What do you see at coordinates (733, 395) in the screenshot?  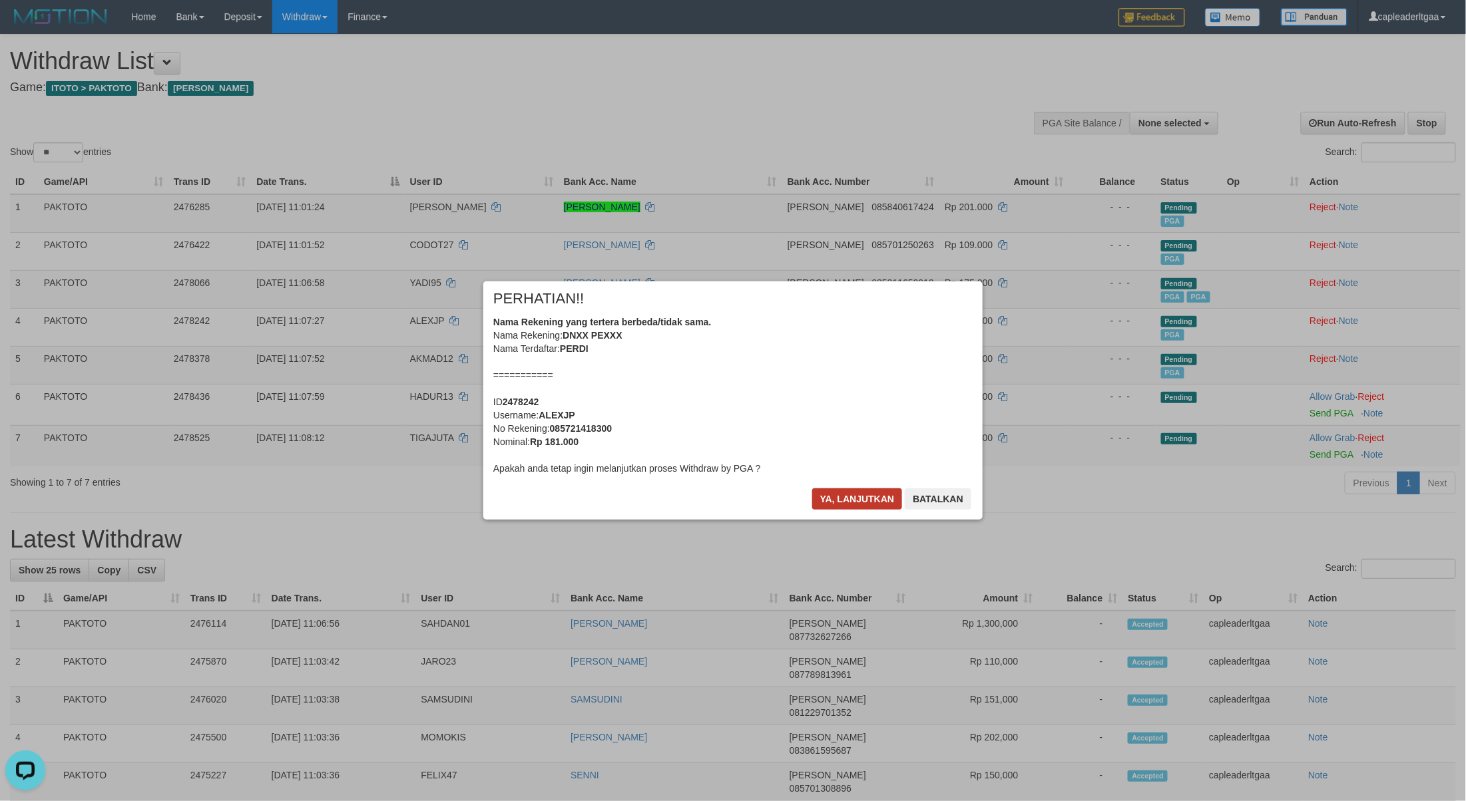 I see `div: Nama Rekening: Nama Terdaftar: =========== ID Username: No Rekening: Nominal: Apakah anda tetap i...` at bounding box center [733, 395].